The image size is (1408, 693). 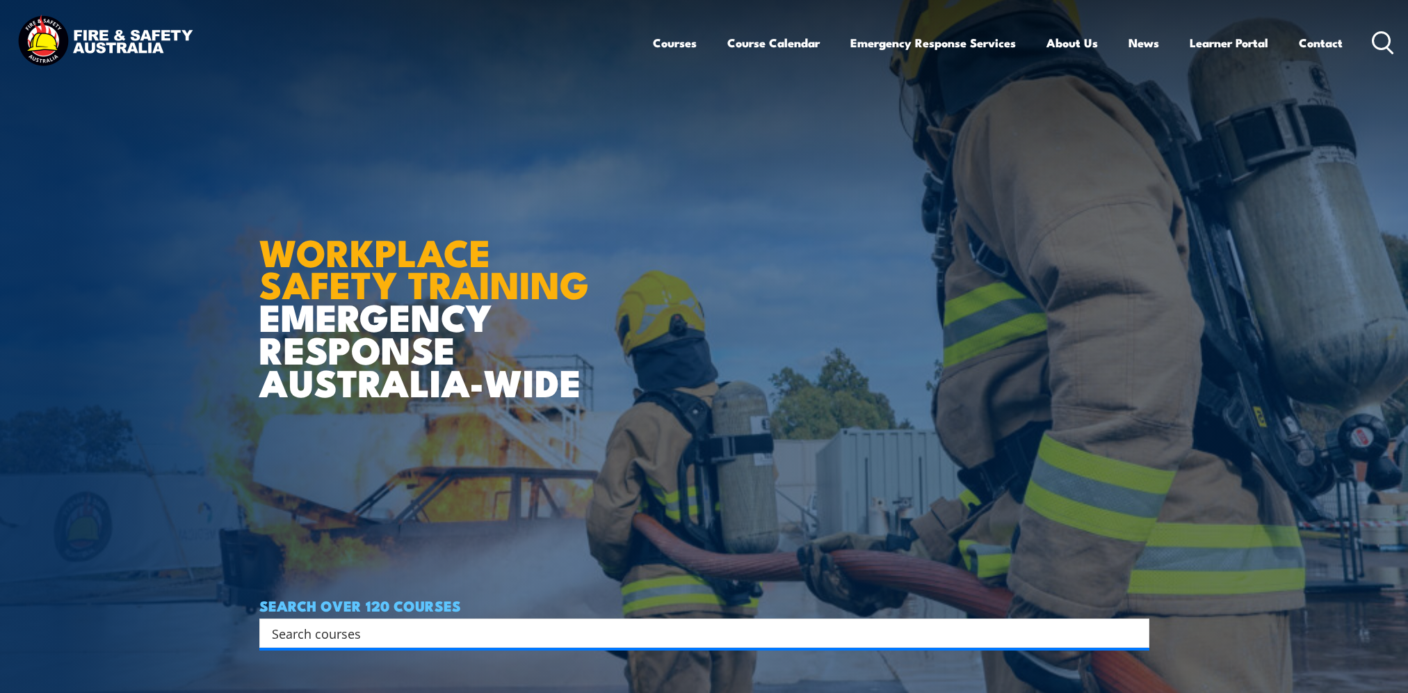 What do you see at coordinates (698, 633) in the screenshot?
I see `form: Search form` at bounding box center [698, 633].